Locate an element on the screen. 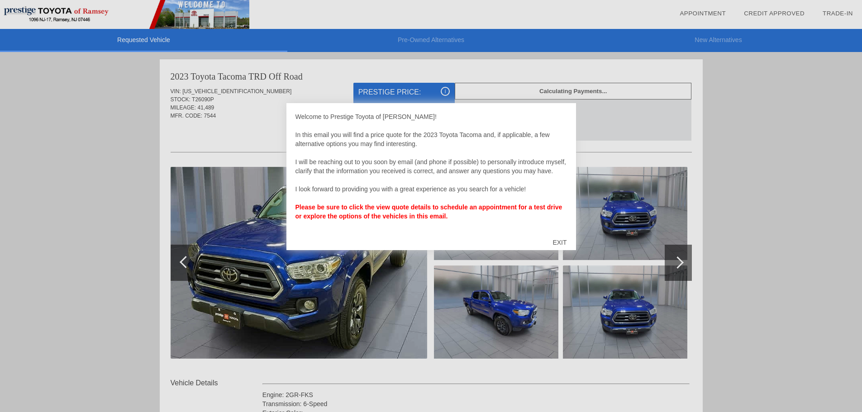 The width and height of the screenshot is (862, 412). a: Appointment is located at coordinates (702, 13).